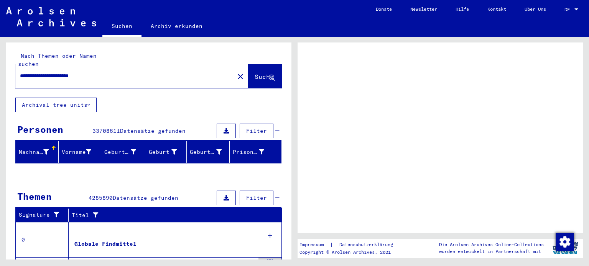 The width and height of the screenshot is (589, 266). What do you see at coordinates (240, 77) in the screenshot?
I see `mat-icon: close` at bounding box center [240, 77].